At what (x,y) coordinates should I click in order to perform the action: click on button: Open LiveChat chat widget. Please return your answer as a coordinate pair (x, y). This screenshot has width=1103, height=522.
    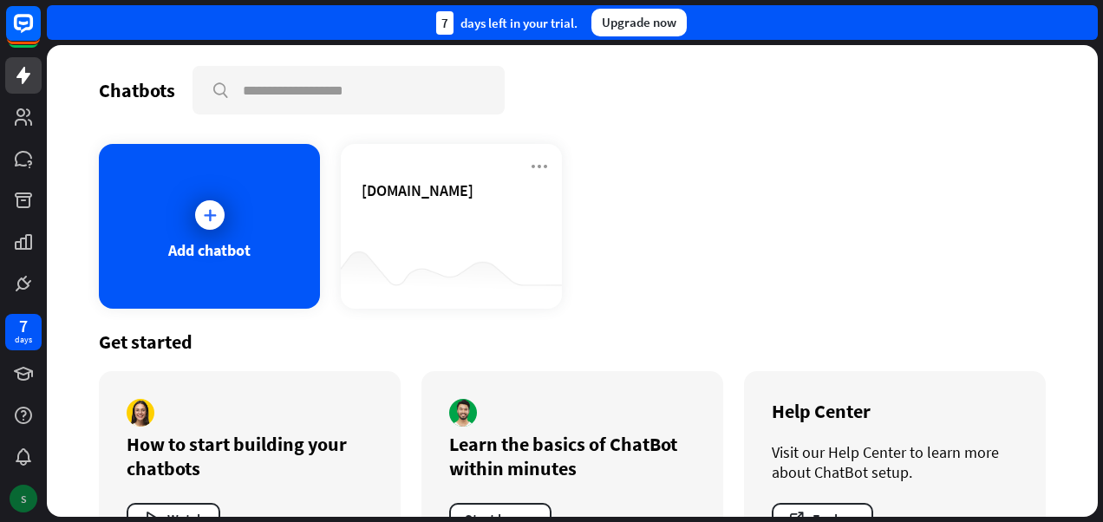
    Looking at the image, I should click on (40, 33).